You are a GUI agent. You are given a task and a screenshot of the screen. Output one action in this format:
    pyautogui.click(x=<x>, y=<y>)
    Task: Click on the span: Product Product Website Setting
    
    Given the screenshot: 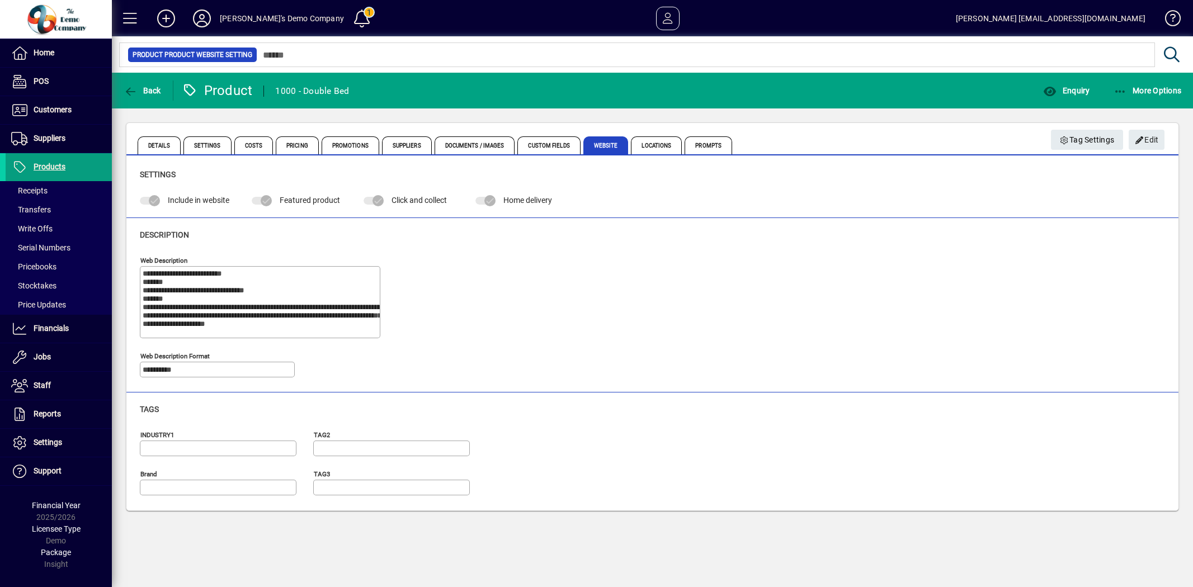 What is the action you would take?
    pyautogui.click(x=192, y=55)
    